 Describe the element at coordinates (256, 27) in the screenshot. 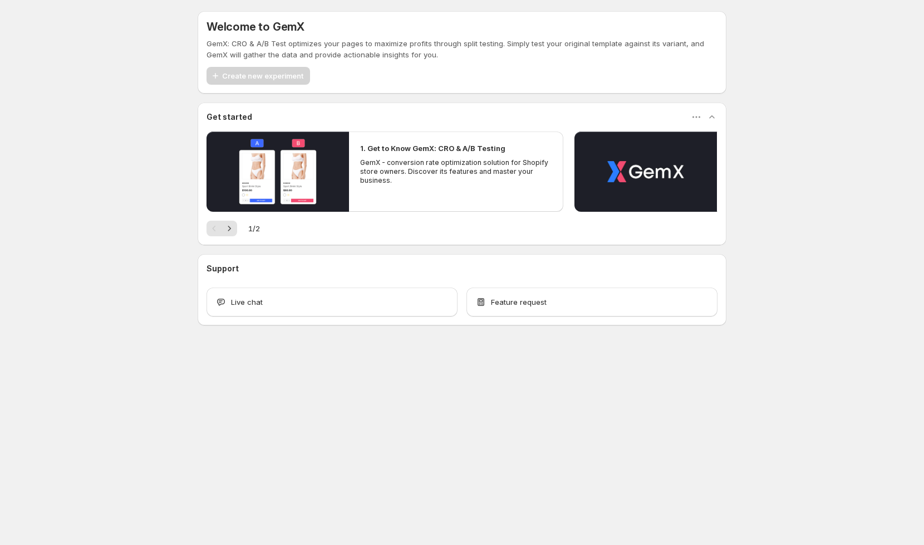

I see `h5: Welcome to GemX` at that location.